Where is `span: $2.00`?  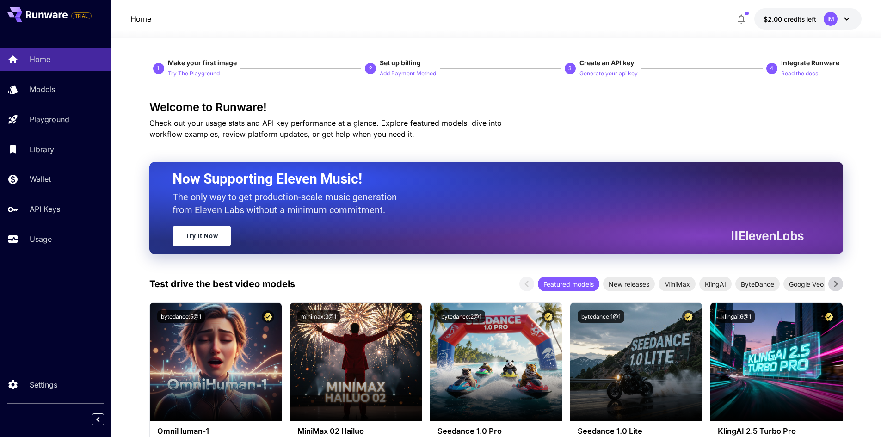
span: $2.00 is located at coordinates (774, 19).